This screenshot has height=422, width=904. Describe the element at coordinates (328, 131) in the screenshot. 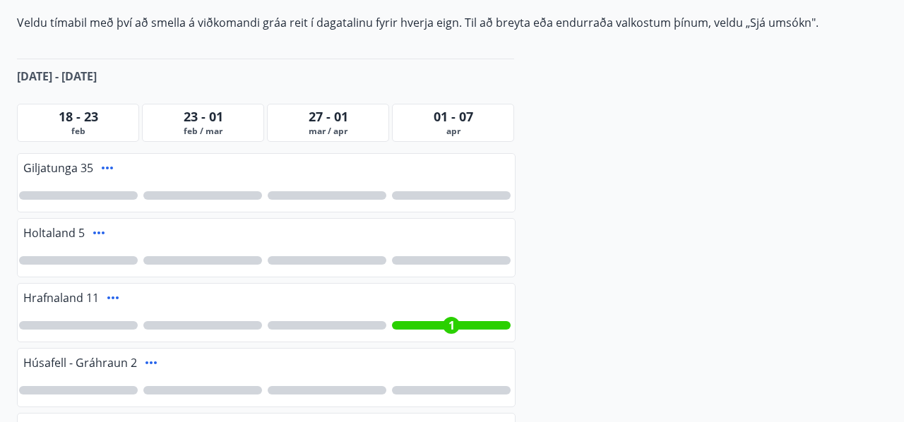

I see `span: mar / apr` at that location.